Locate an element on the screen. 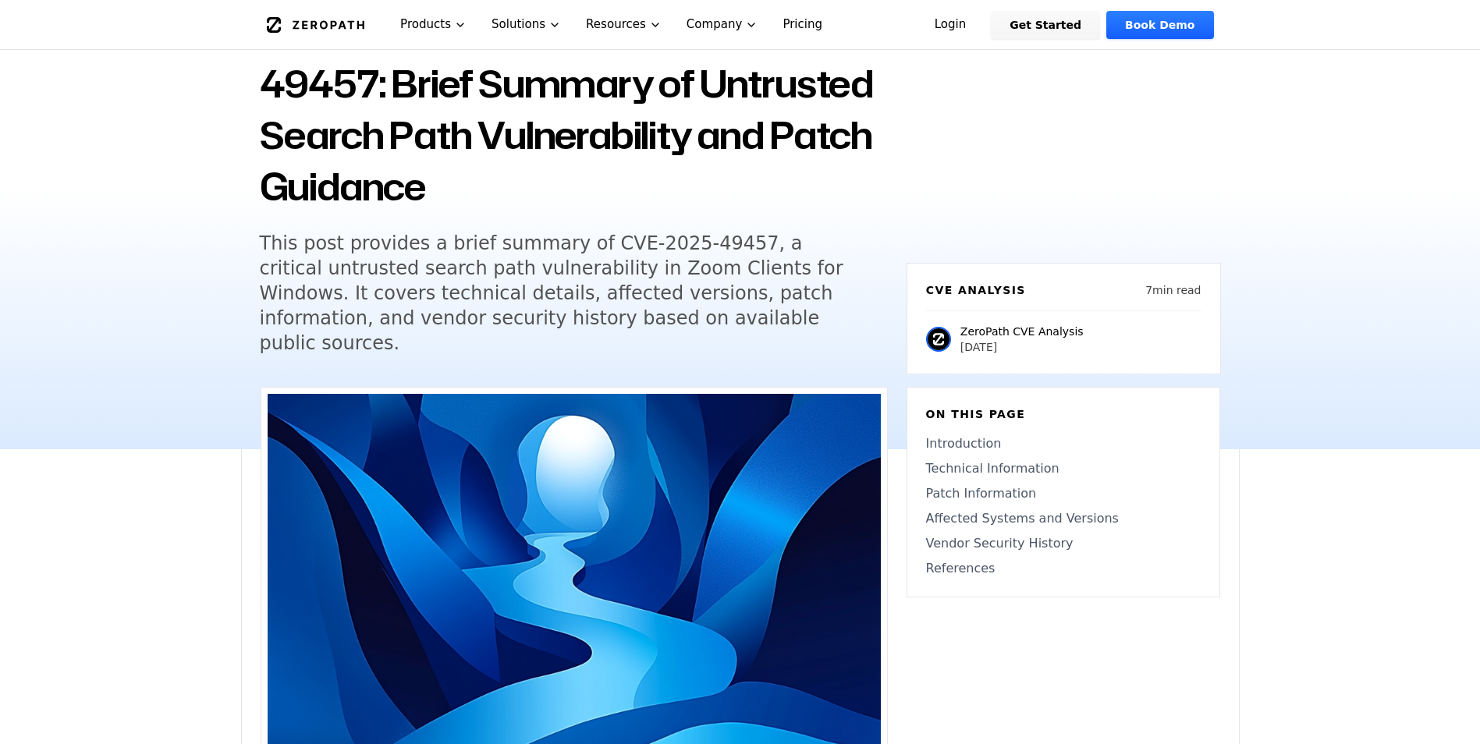  p: 7 min read is located at coordinates (1173, 290).